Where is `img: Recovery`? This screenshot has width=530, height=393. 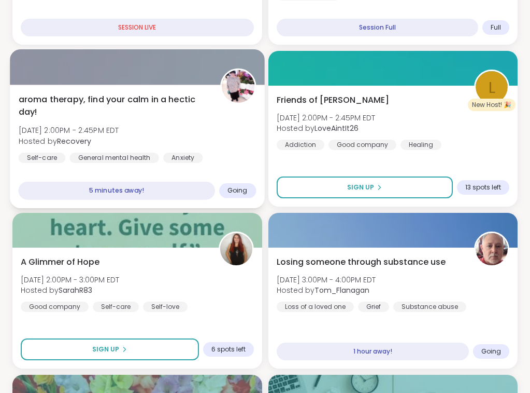
img: Recovery is located at coordinates (238, 86).